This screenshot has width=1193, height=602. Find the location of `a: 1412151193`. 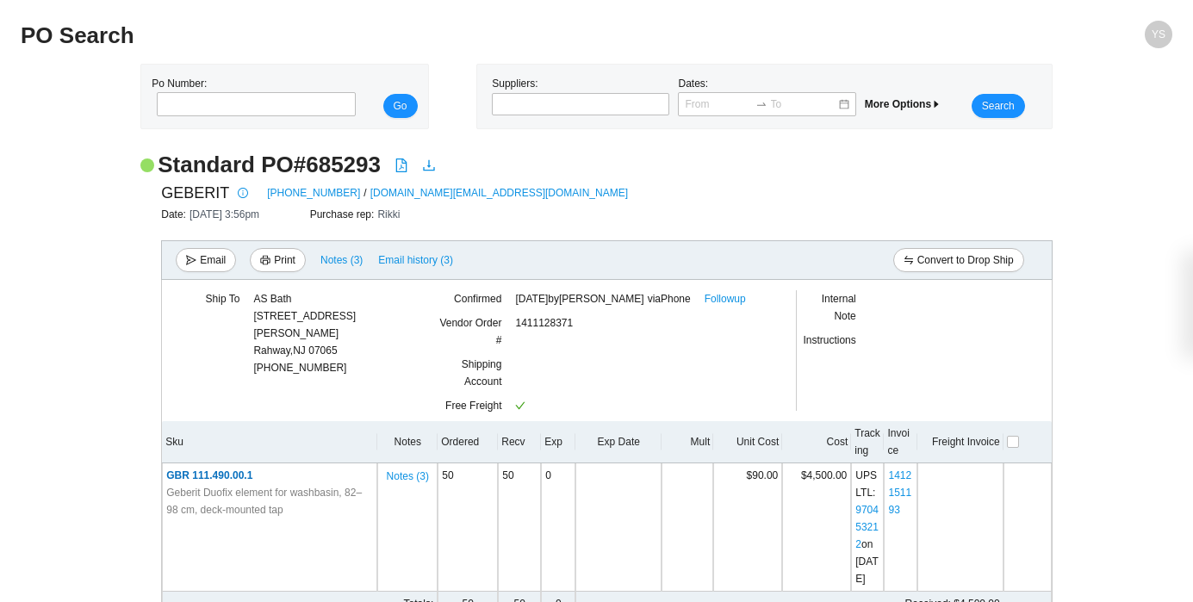

a: 1412151193 is located at coordinates (899, 493).